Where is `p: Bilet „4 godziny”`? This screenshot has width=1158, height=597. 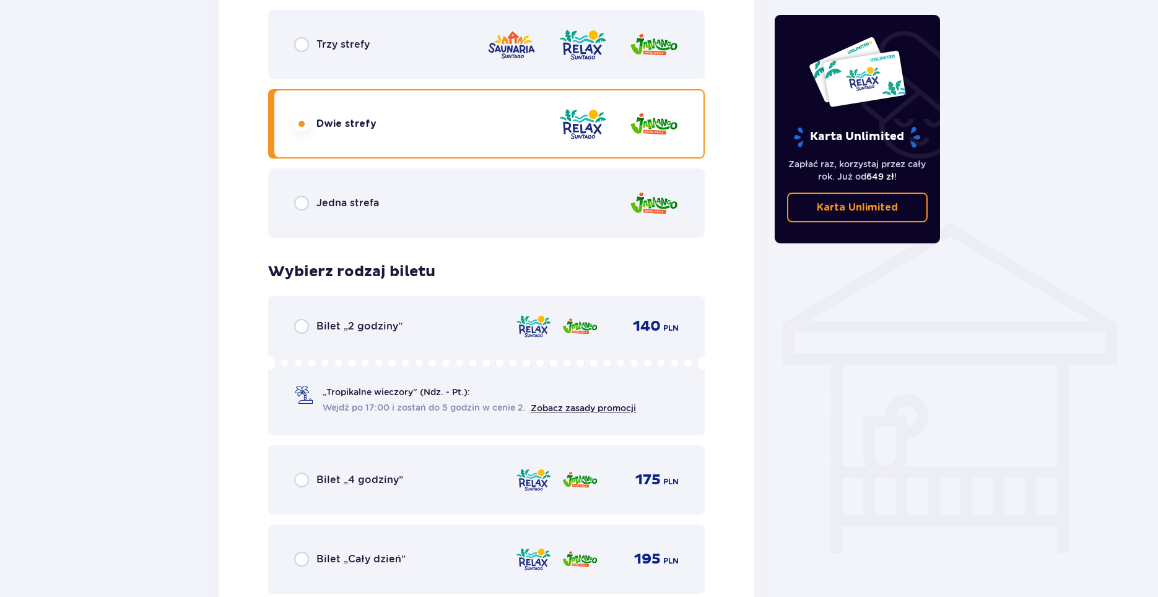
p: Bilet „4 godziny” is located at coordinates (360, 480).